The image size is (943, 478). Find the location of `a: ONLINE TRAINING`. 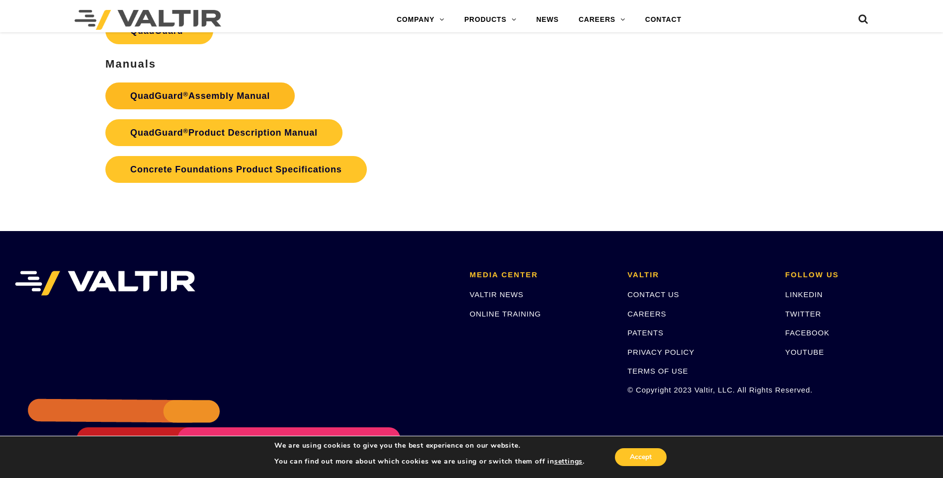

a: ONLINE TRAINING is located at coordinates (505, 314).